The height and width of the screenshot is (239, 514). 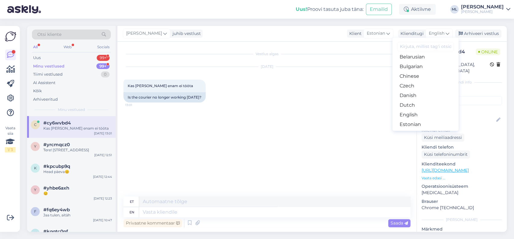 What do you see at coordinates (462, 82) in the screenshot?
I see `div: Kliendi info` at bounding box center [462, 82].